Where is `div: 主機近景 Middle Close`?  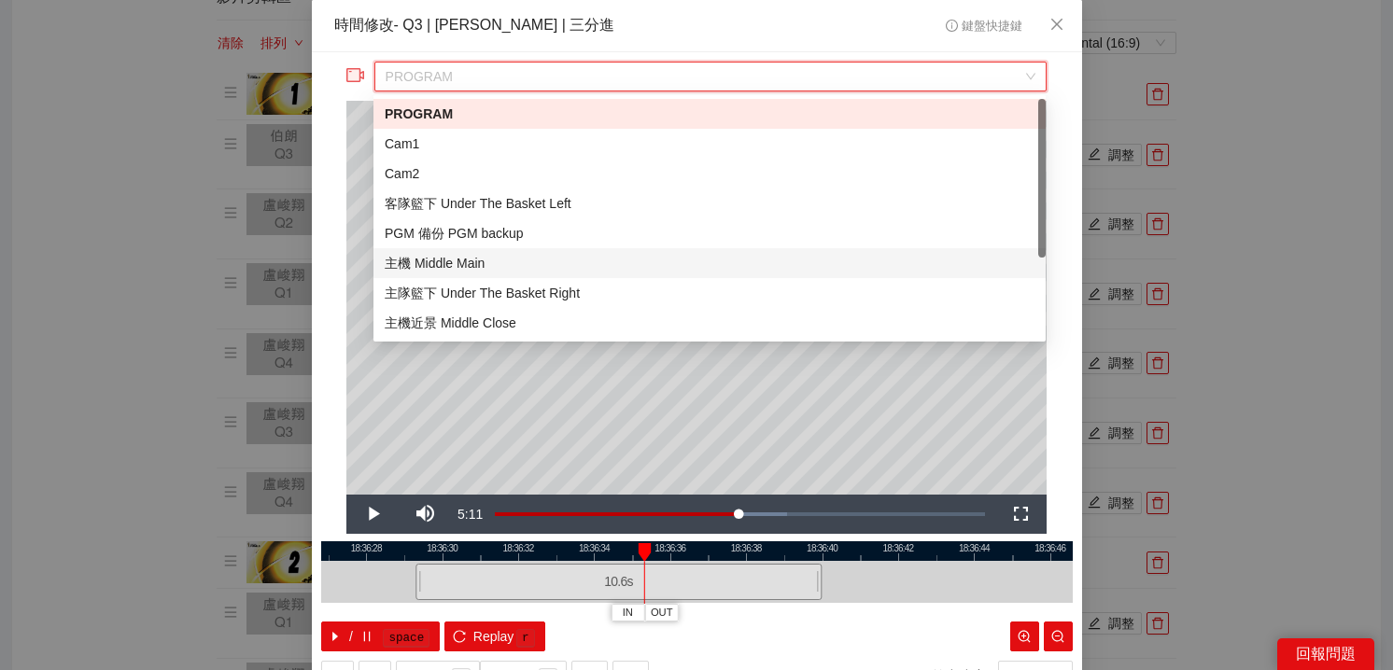 div: 主機近景 Middle Close is located at coordinates (710, 323).